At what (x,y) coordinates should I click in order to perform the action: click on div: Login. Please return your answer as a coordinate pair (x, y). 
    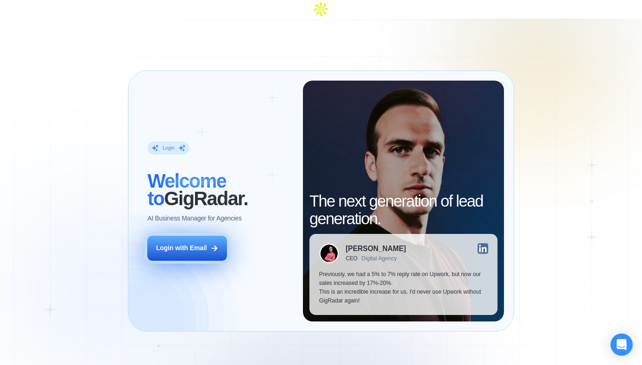
    Looking at the image, I should click on (168, 148).